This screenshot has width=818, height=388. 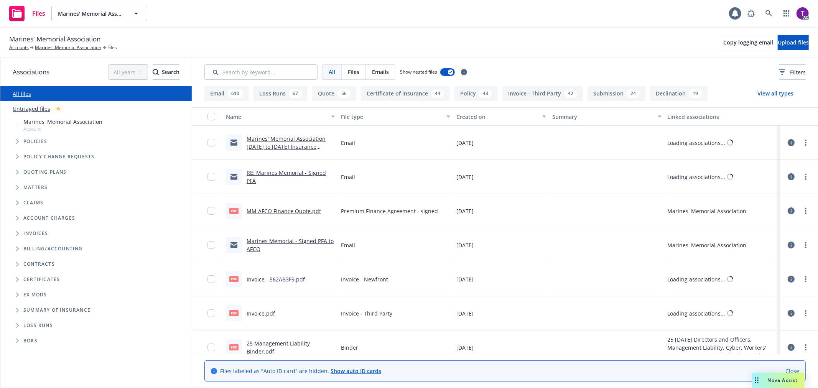 What do you see at coordinates (35, 295) in the screenshot?
I see `span: Ex Mods` at bounding box center [35, 295].